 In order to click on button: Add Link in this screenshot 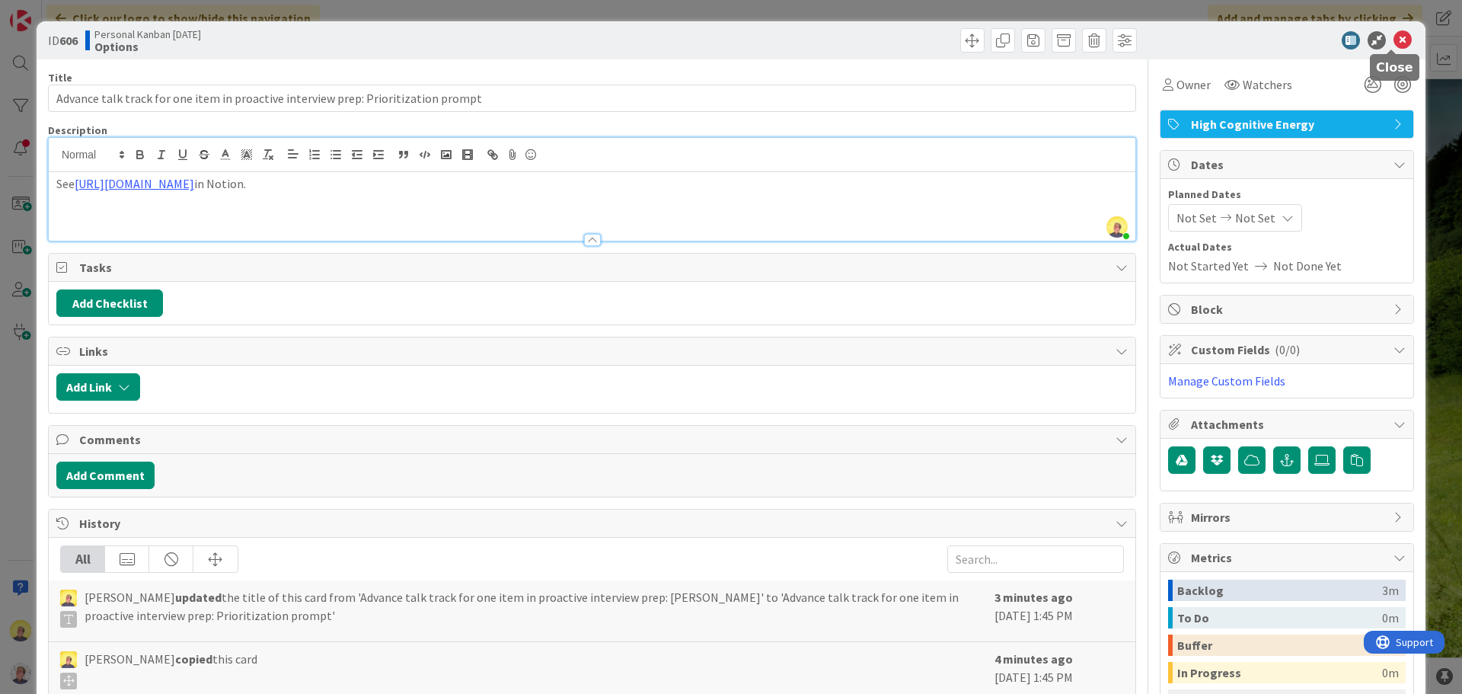, I will do `click(98, 387)`.